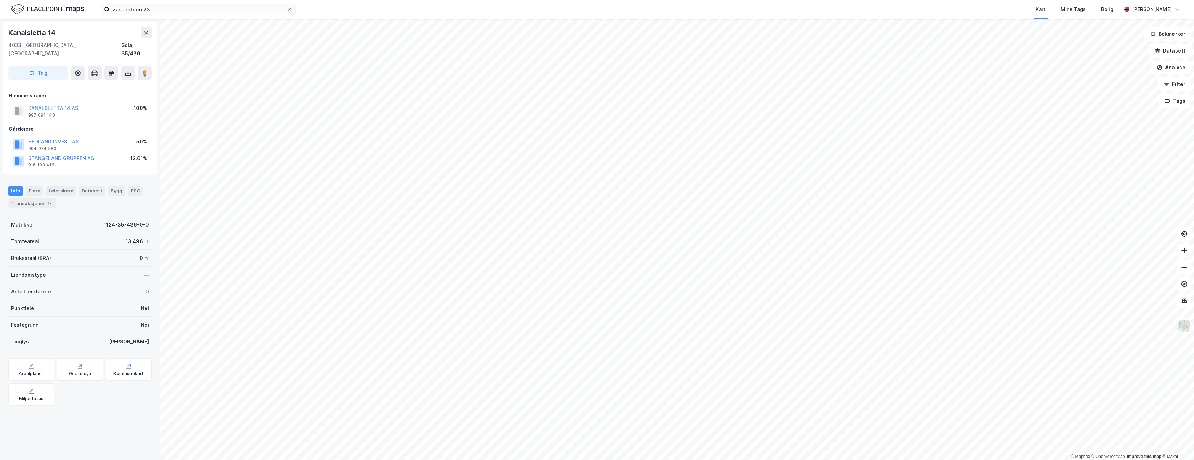 The width and height of the screenshot is (1194, 460). What do you see at coordinates (31, 292) in the screenshot?
I see `div: Antall leietakere` at bounding box center [31, 292].